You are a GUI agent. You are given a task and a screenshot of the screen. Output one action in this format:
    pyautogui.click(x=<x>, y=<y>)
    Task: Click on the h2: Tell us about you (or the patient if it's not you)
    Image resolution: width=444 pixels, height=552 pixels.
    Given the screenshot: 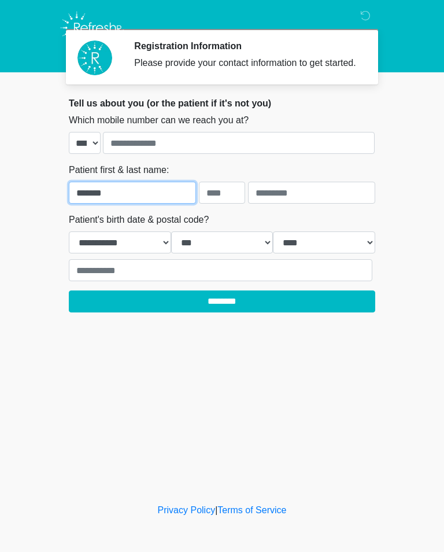 What is the action you would take?
    pyautogui.click(x=222, y=103)
    